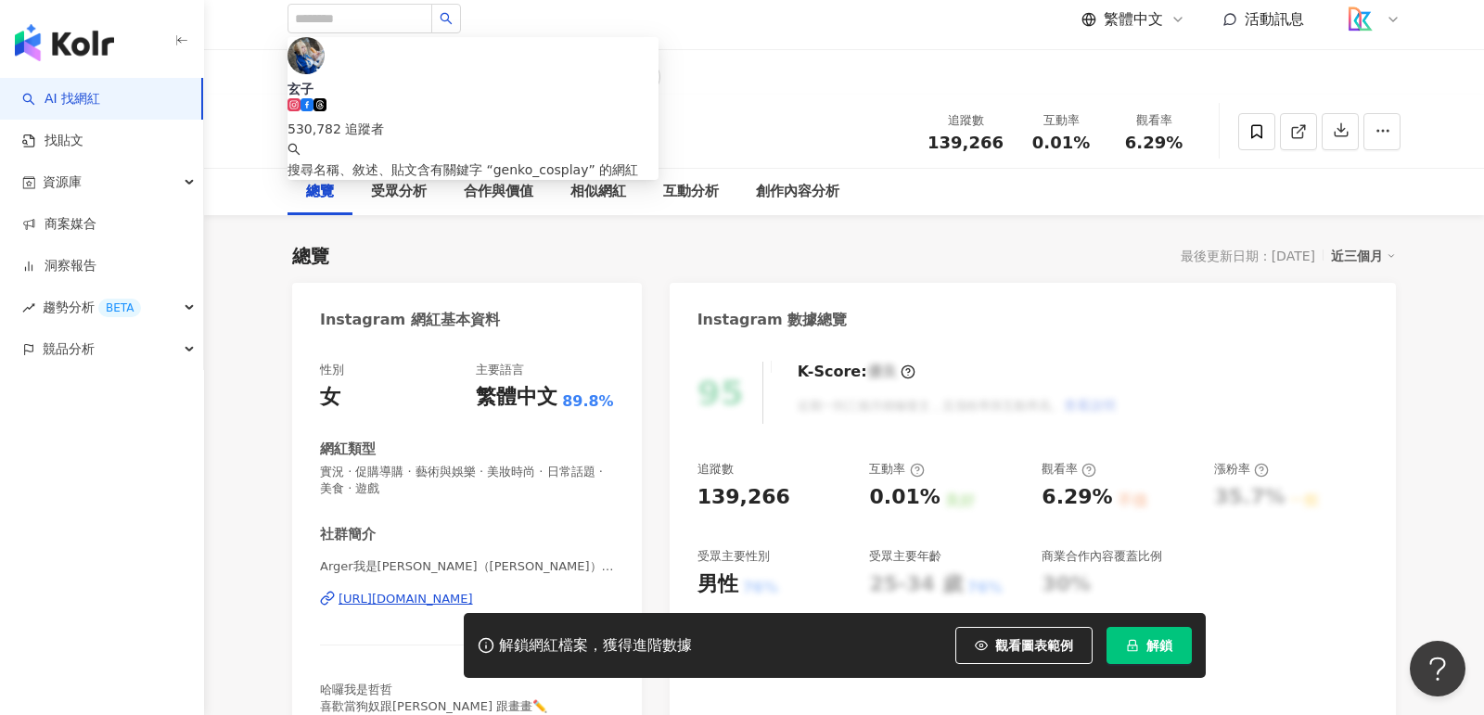  Describe the element at coordinates (315, 132) in the screenshot. I see `img: KOL Avatar` at that location.